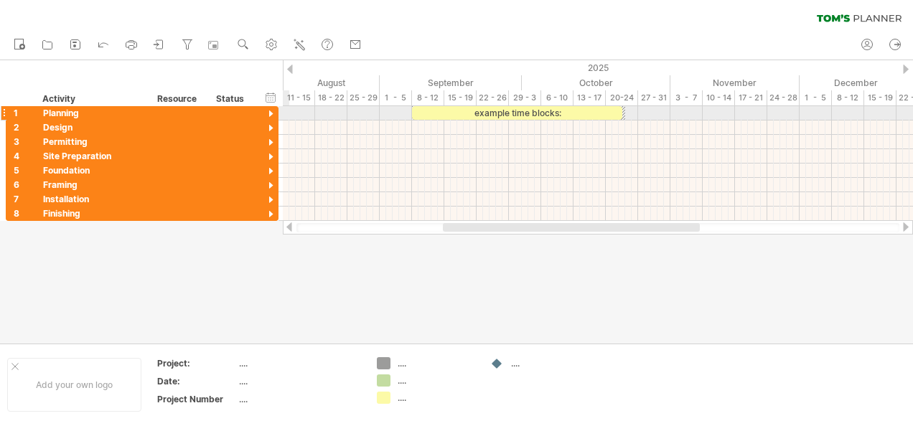 The height and width of the screenshot is (426, 913). I want to click on div: 18 - 22, so click(331, 98).